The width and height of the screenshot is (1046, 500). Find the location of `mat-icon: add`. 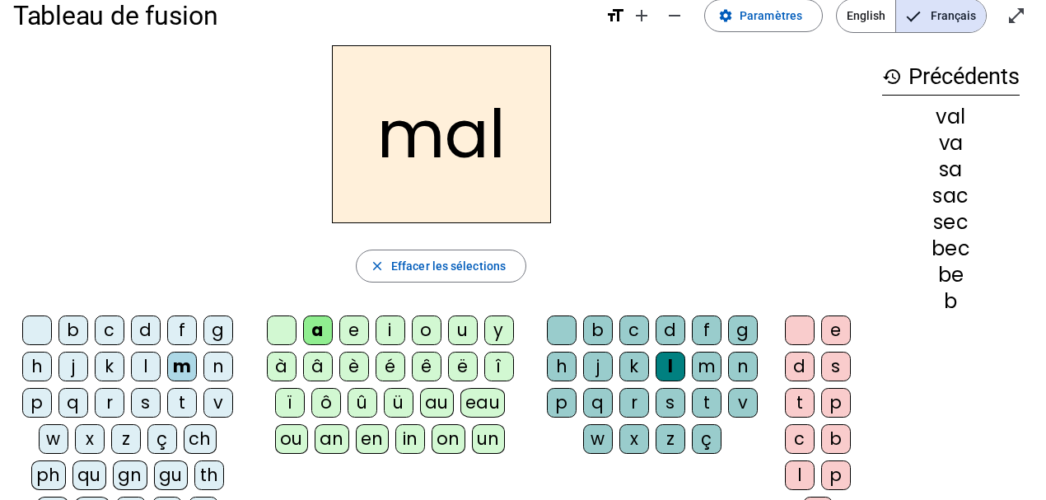

mat-icon: add is located at coordinates (641, 16).